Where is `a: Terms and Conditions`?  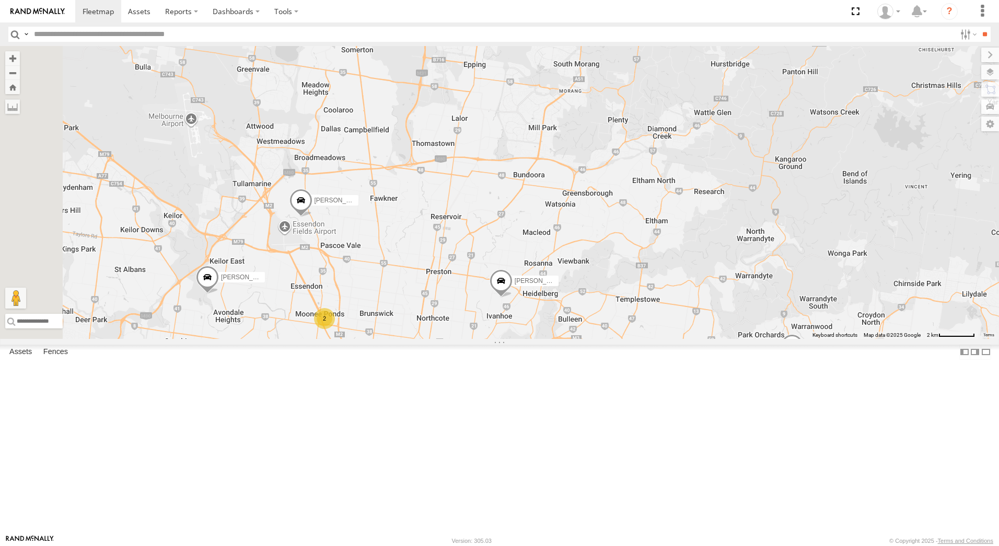 a: Terms and Conditions is located at coordinates (966, 540).